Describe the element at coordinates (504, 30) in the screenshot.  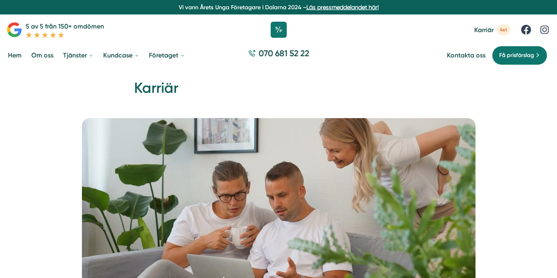
I see `span: 4st` at that location.